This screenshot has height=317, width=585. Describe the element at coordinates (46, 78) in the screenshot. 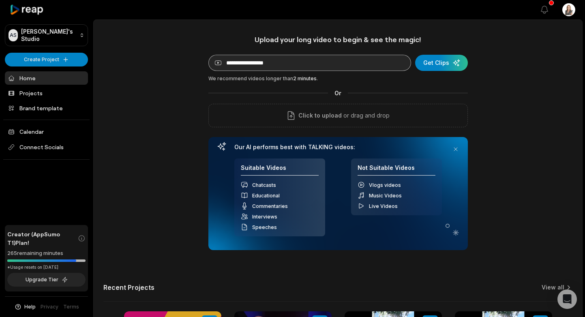

I see `a: Home` at that location.